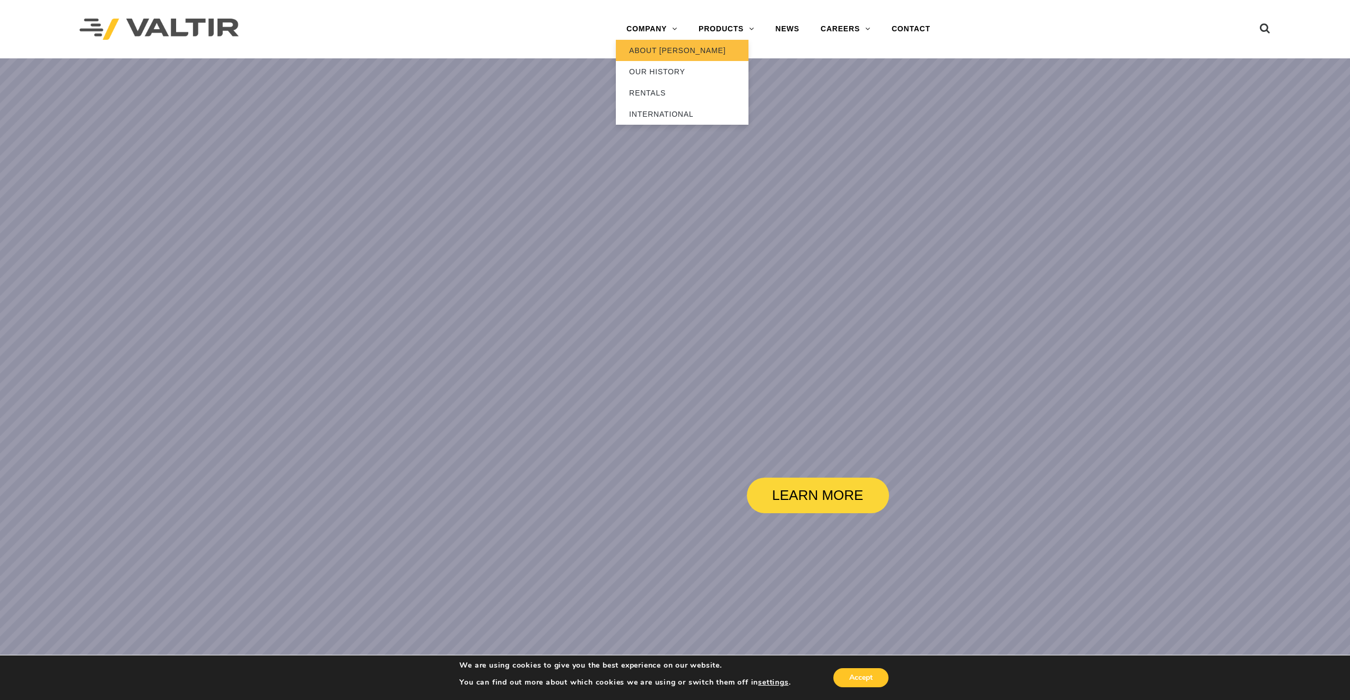 Image resolution: width=1350 pixels, height=700 pixels. Describe the element at coordinates (682, 72) in the screenshot. I see `a: OUR HISTORY` at that location.